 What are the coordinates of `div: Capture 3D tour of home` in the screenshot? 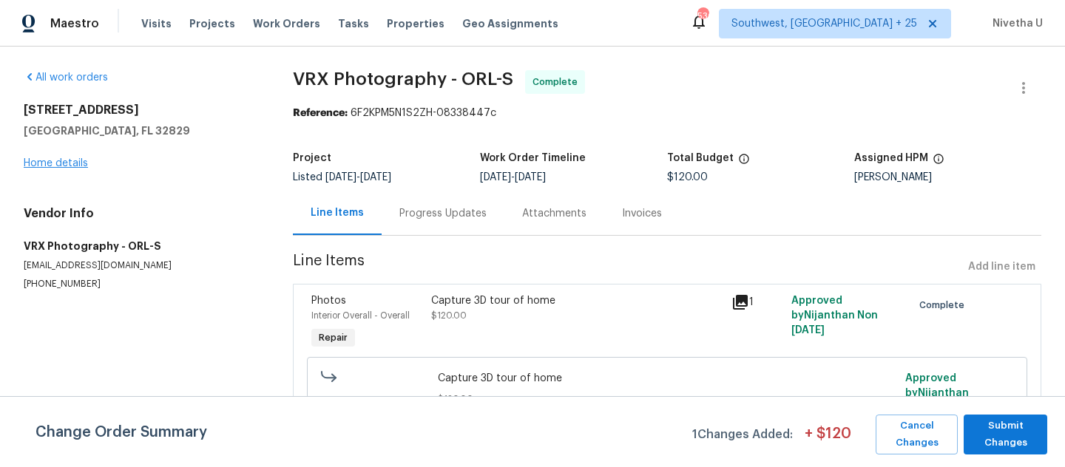 It's located at (577, 301).